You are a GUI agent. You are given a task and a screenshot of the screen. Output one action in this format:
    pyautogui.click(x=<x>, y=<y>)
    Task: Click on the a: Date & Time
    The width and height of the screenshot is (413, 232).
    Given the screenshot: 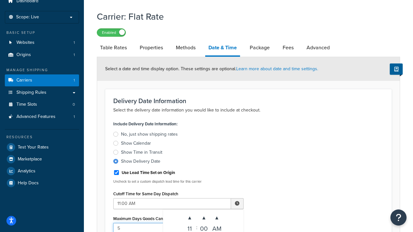 What is the action you would take?
    pyautogui.click(x=222, y=48)
    